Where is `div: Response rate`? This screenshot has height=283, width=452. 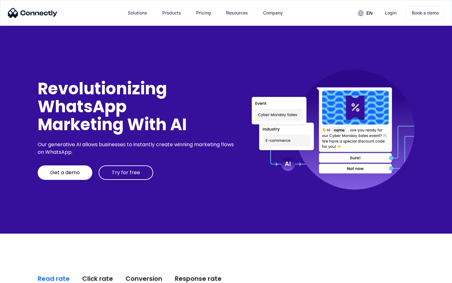
div: Response rate is located at coordinates (198, 278).